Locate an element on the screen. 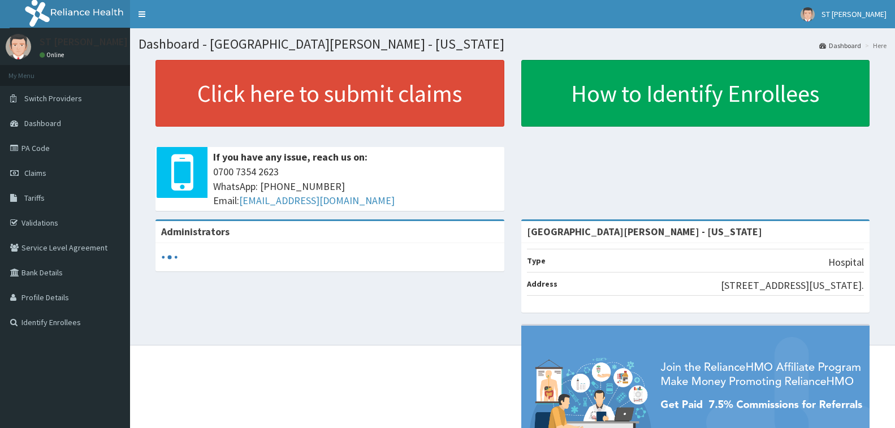  a: Dashboard is located at coordinates (840, 45).